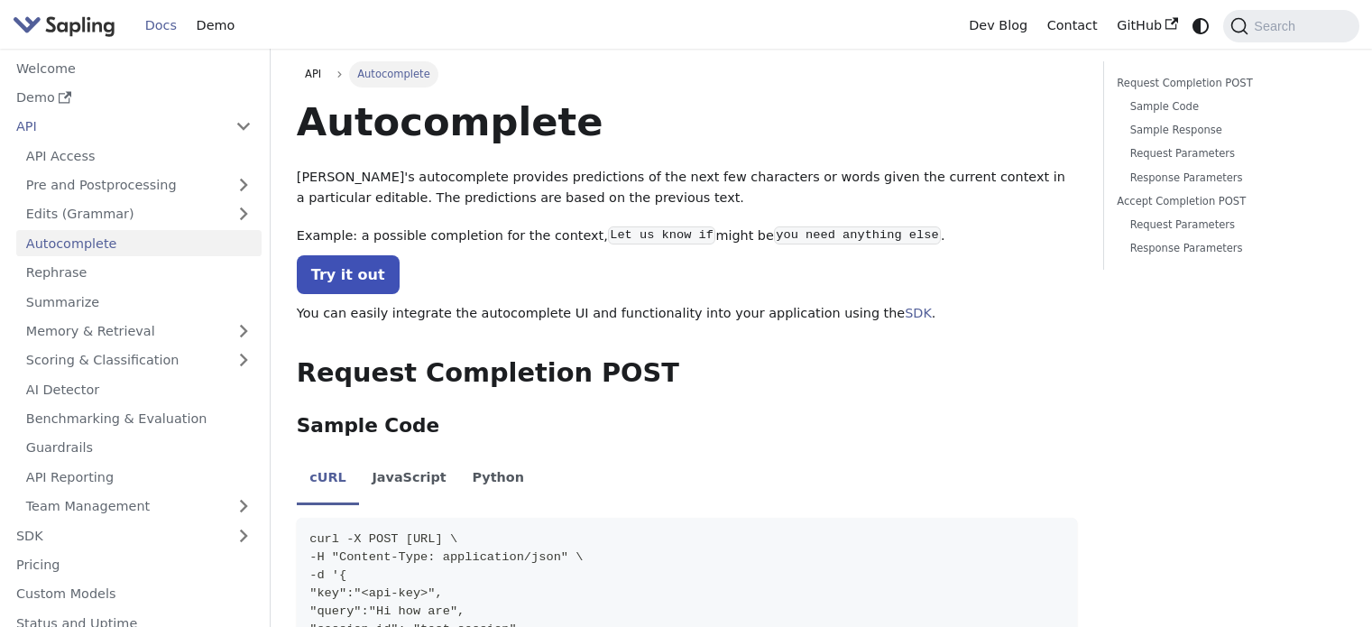  I want to click on span: "query":"Hi how are",, so click(387, 611).